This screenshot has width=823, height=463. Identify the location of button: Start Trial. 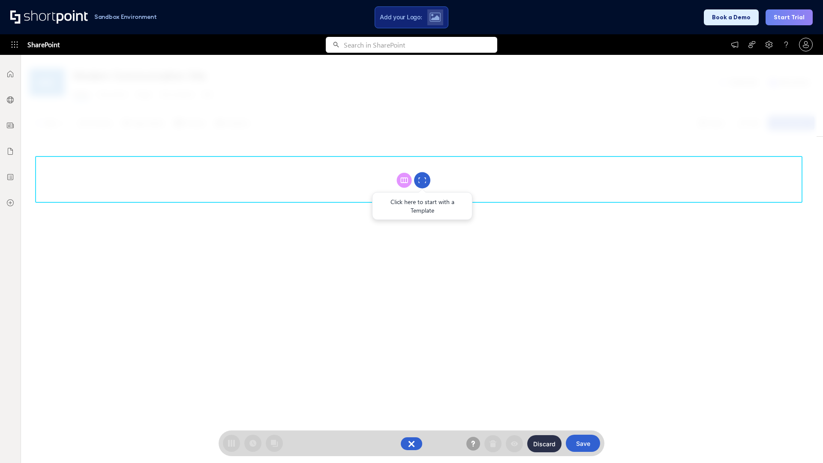
(789, 17).